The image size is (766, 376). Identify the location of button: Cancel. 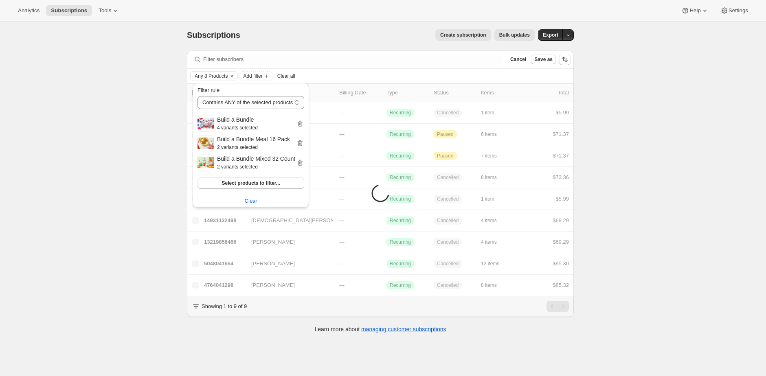
(518, 59).